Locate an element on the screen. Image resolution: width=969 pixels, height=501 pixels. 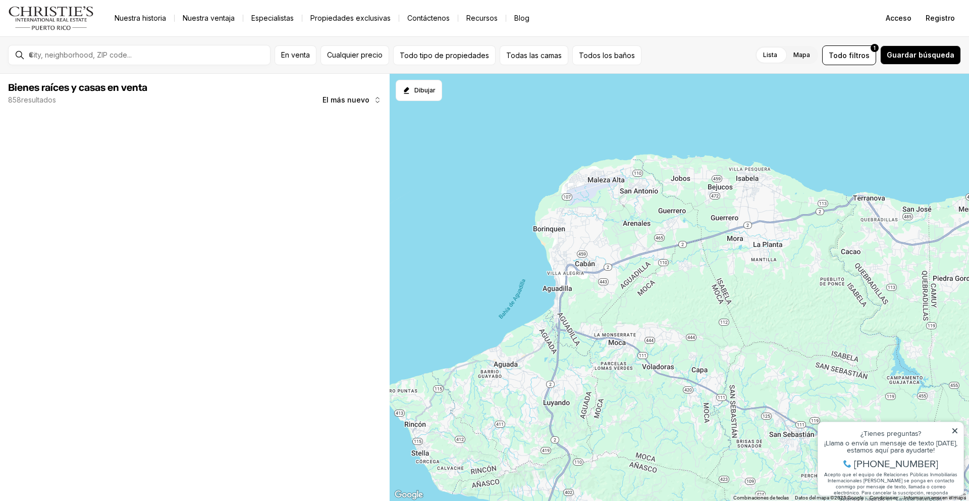
font: Todas las camas is located at coordinates (534, 55).